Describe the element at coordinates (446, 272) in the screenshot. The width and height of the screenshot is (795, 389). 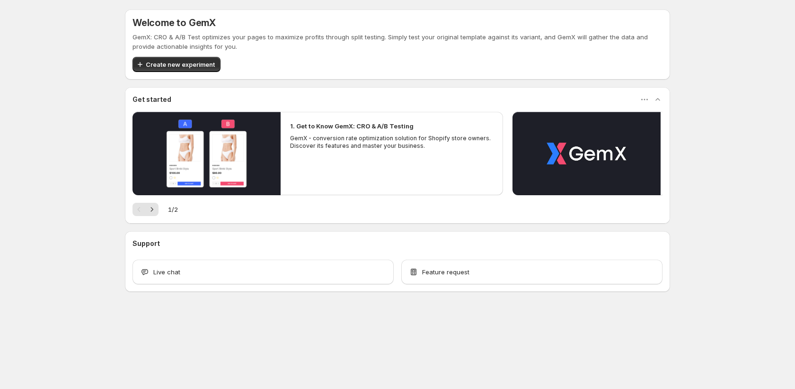
I see `span: Feature request` at that location.